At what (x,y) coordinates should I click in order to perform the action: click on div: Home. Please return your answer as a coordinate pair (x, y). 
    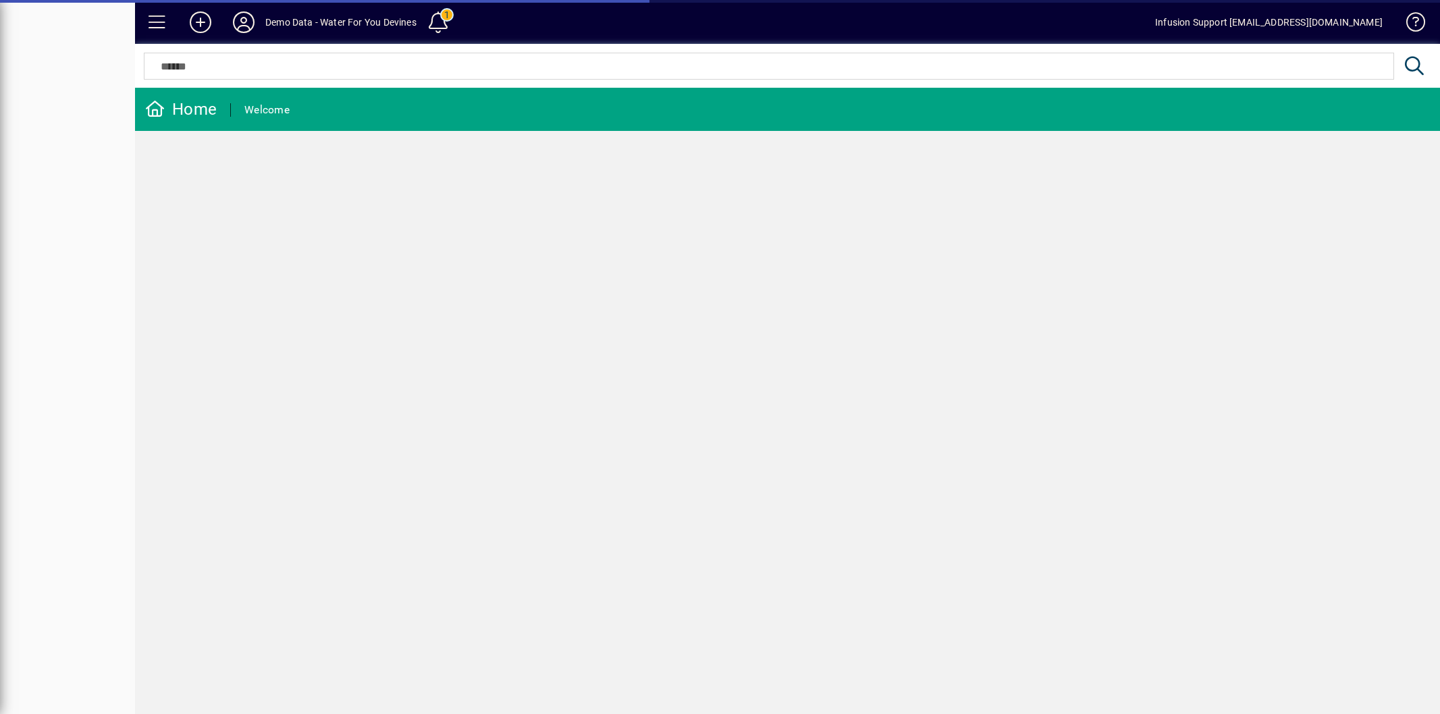
    Looking at the image, I should click on (181, 109).